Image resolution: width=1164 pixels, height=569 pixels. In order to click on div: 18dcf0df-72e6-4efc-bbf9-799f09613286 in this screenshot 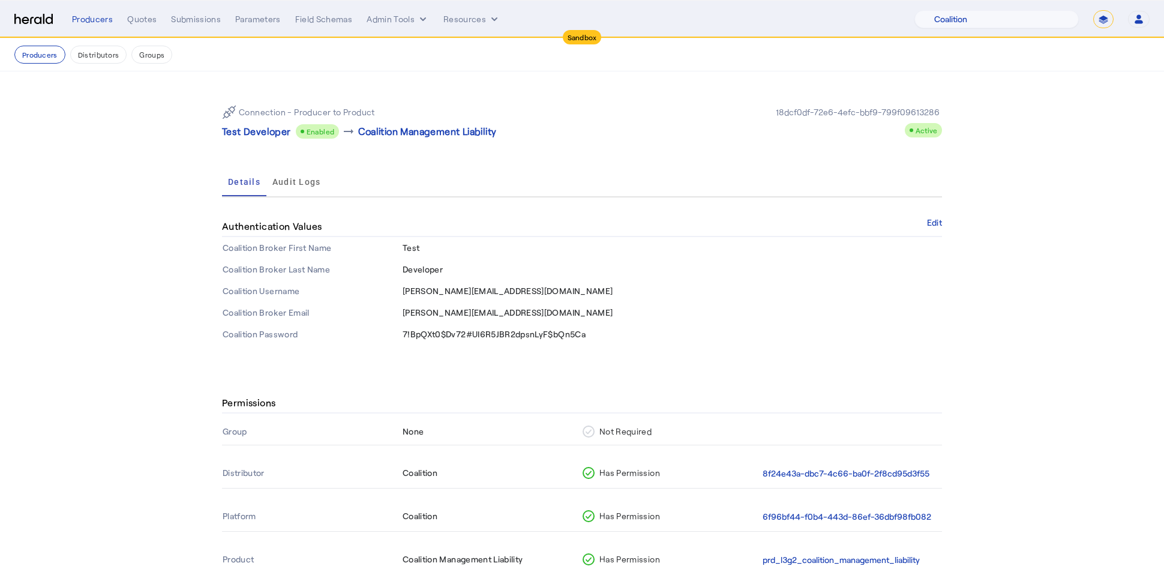, I will do `click(857, 112)`.